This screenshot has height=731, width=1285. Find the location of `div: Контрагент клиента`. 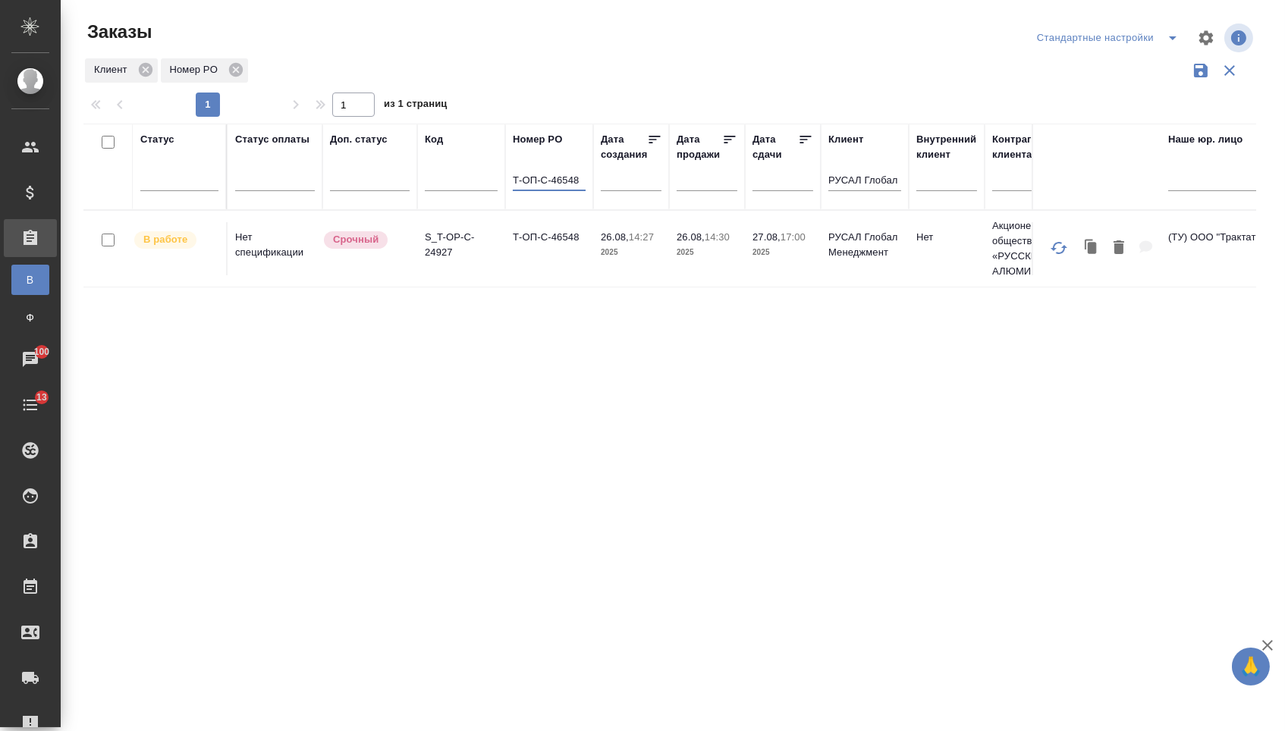

div: Контрагент клиента is located at coordinates (1029, 147).